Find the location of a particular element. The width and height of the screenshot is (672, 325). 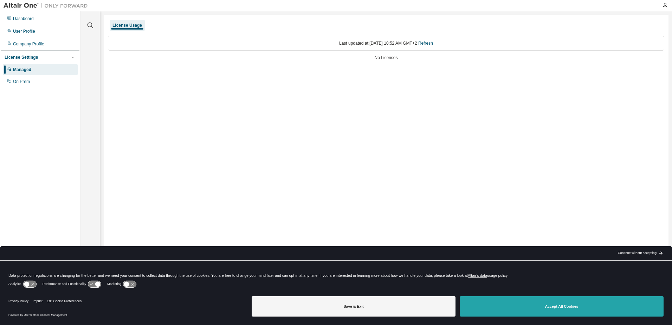

div: Dashboard is located at coordinates (23, 19).